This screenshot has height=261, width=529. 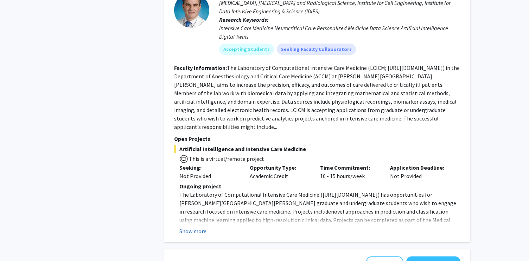 What do you see at coordinates (200, 68) in the screenshot?
I see `b: Faculty Information:` at bounding box center [200, 68].